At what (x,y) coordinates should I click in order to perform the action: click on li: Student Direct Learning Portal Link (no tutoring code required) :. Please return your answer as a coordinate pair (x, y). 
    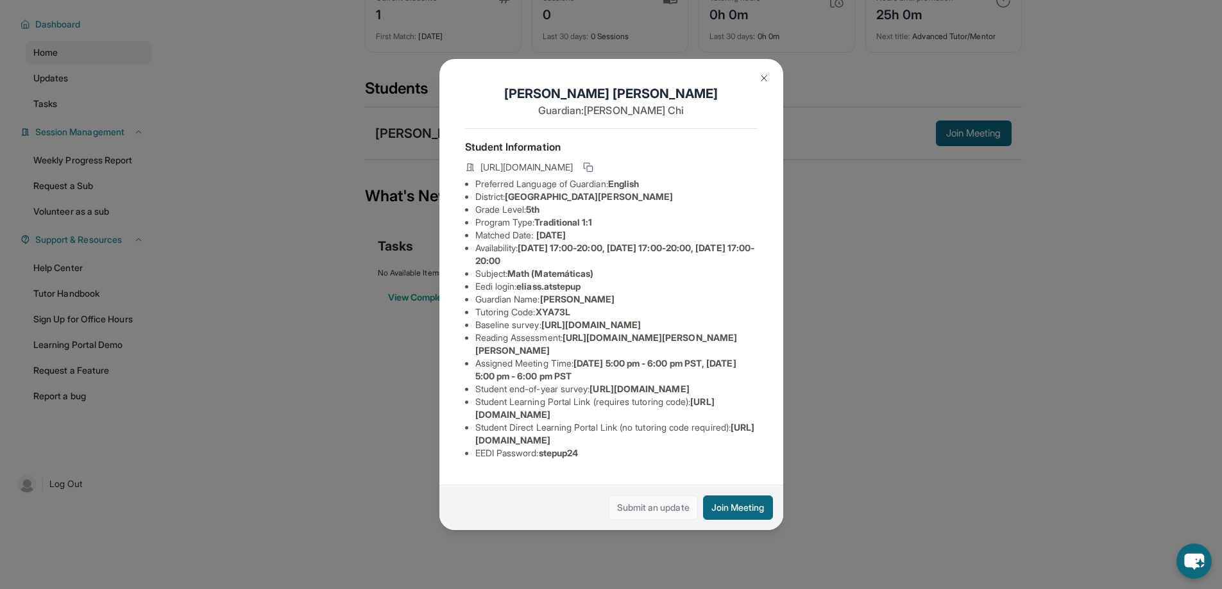
    Looking at the image, I should click on (616, 434).